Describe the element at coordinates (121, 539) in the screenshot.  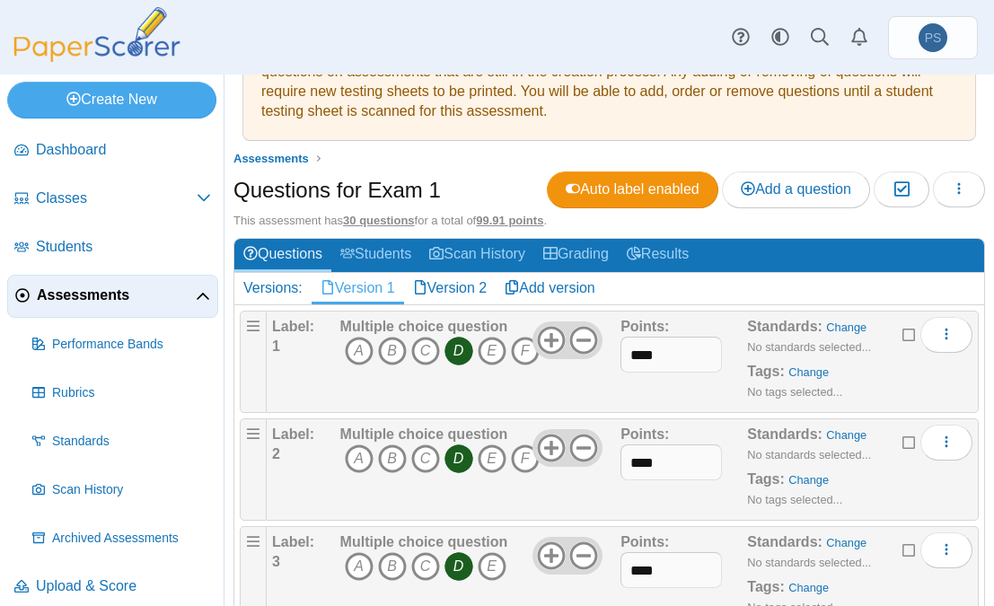
I see `a: Archived Assessments` at that location.